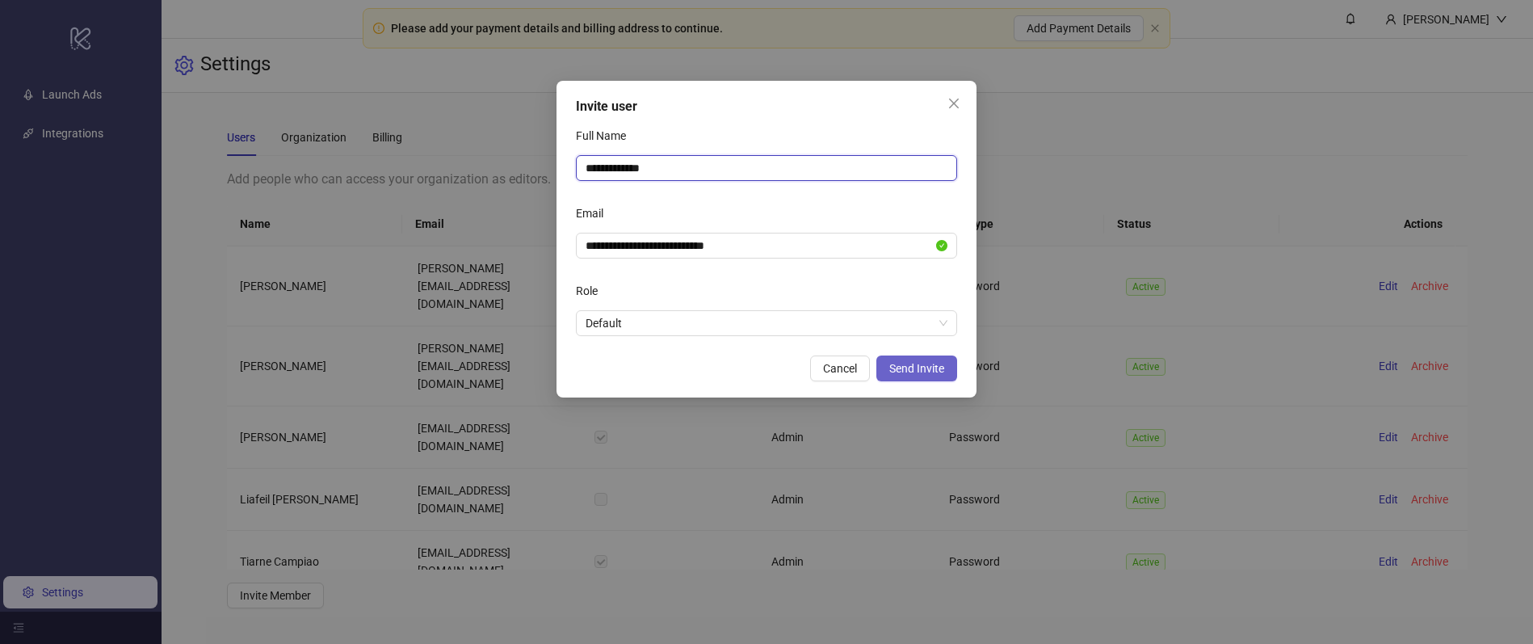 The height and width of the screenshot is (644, 1533). I want to click on span: close, so click(954, 103).